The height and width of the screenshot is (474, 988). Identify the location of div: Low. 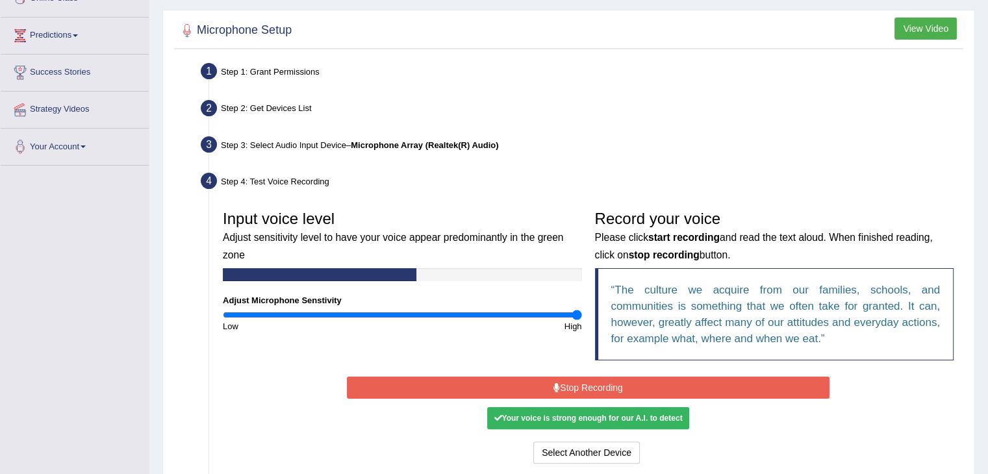
(309, 326).